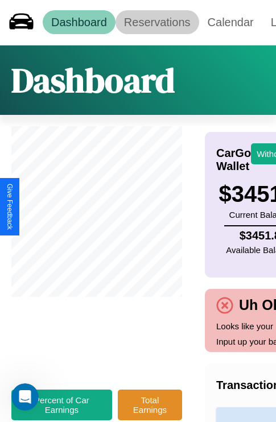  I want to click on a: Reservations, so click(157, 22).